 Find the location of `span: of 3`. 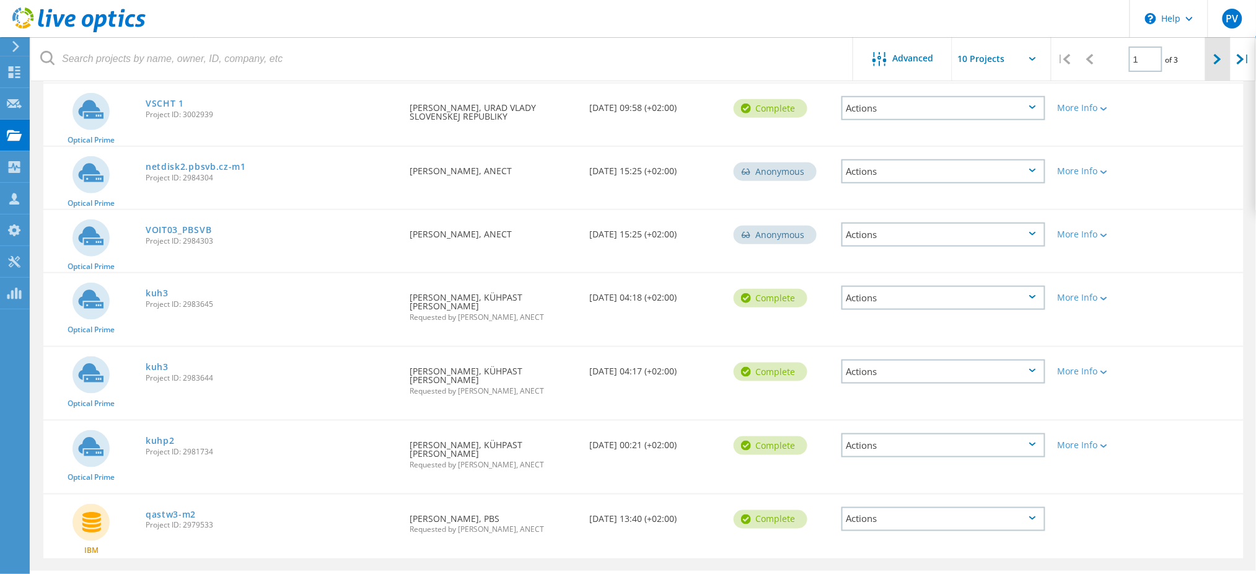

span: of 3 is located at coordinates (1171, 59).